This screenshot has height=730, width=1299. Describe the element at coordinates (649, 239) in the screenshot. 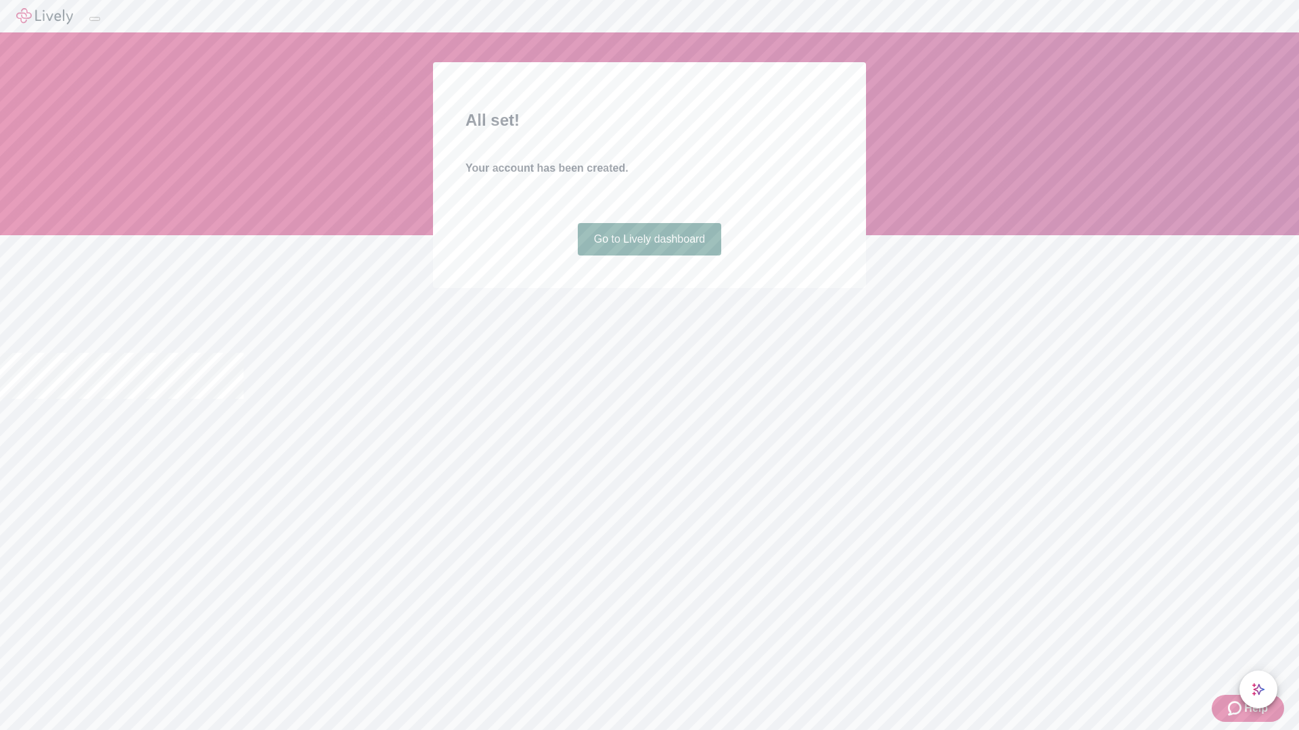

I see `a: Go to Lively dashboard` at that location.